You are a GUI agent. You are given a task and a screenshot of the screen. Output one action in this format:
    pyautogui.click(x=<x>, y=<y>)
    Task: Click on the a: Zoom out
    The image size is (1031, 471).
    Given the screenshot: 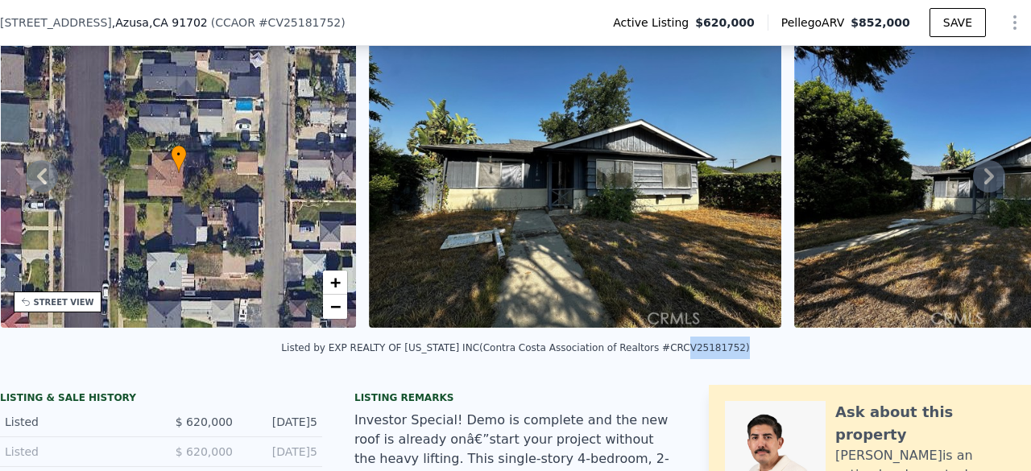 What is the action you would take?
    pyautogui.click(x=335, y=307)
    